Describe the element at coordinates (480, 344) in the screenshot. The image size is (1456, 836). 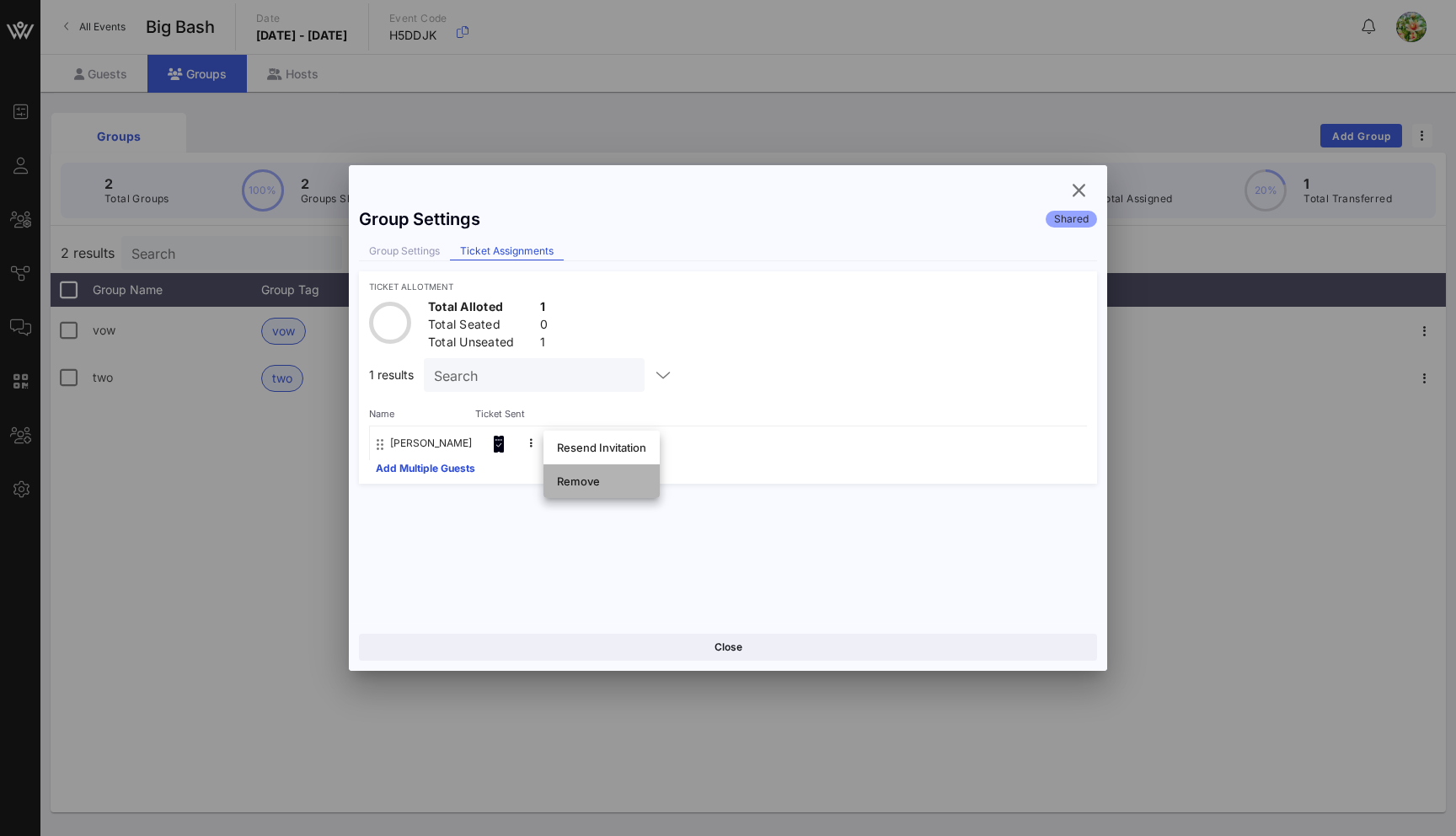
I see `div: Total Unseated` at that location.